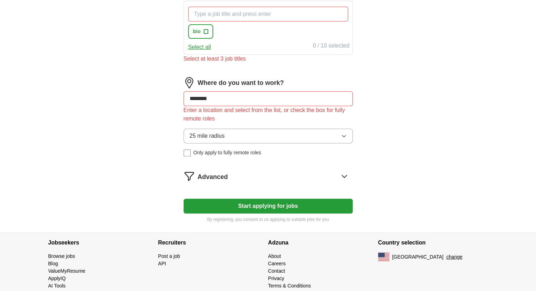 The height and width of the screenshot is (291, 536). I want to click on a: ApplyIQ, so click(57, 278).